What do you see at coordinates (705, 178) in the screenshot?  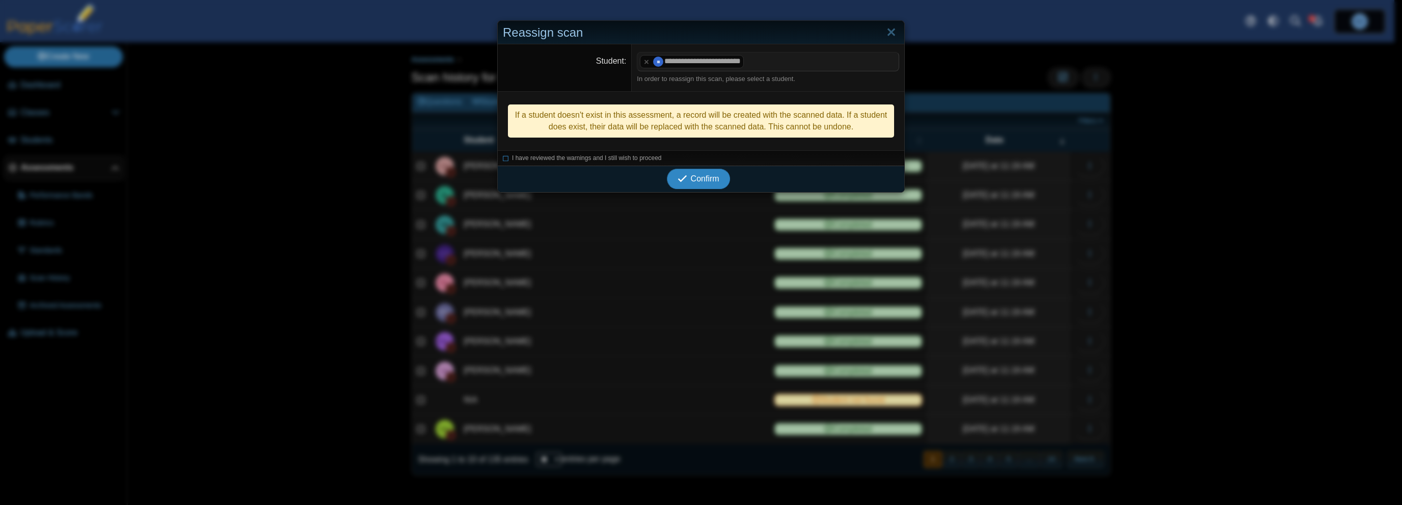 I see `span: Confirm` at bounding box center [705, 178].